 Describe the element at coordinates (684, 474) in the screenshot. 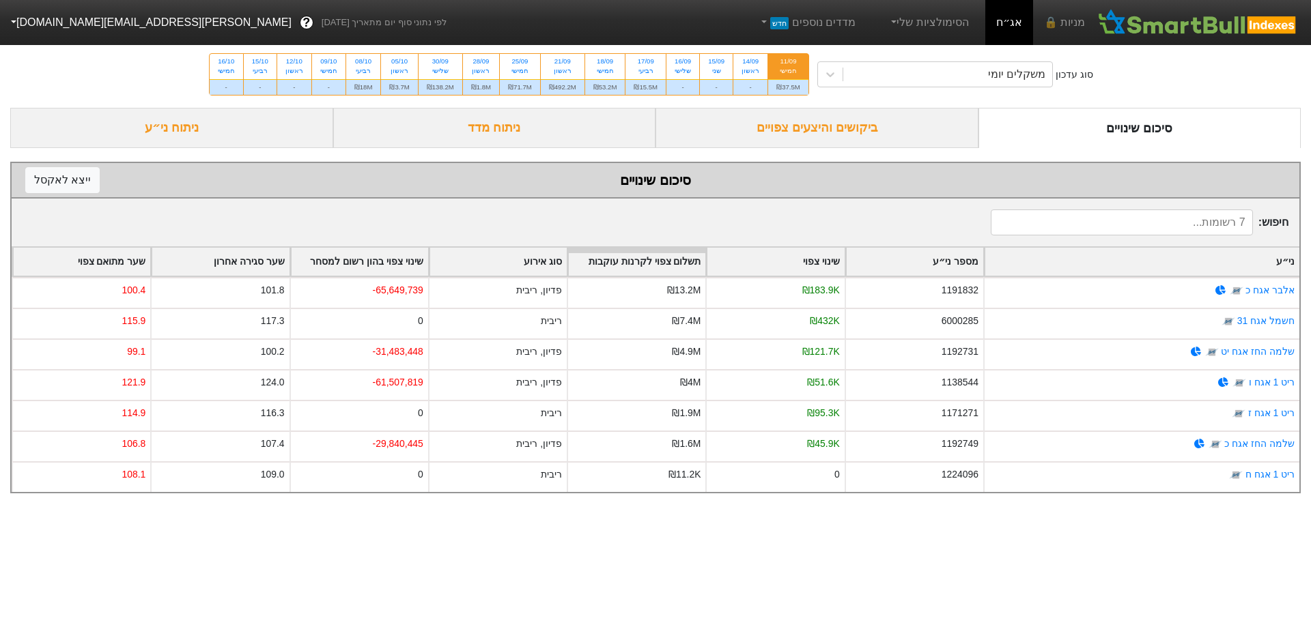

I see `div: ₪11.2K` at that location.